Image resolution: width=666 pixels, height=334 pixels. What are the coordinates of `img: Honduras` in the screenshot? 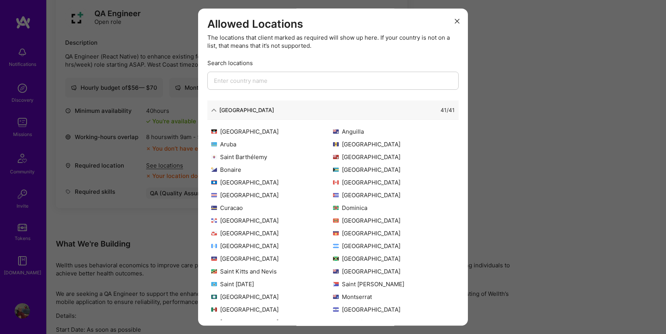 It's located at (336, 246).